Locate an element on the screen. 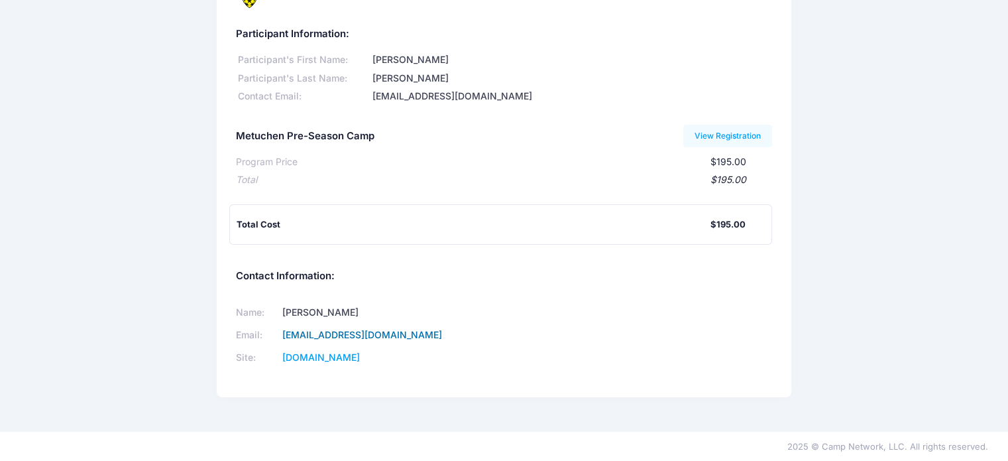  div: Total Cost is located at coordinates (473, 225).